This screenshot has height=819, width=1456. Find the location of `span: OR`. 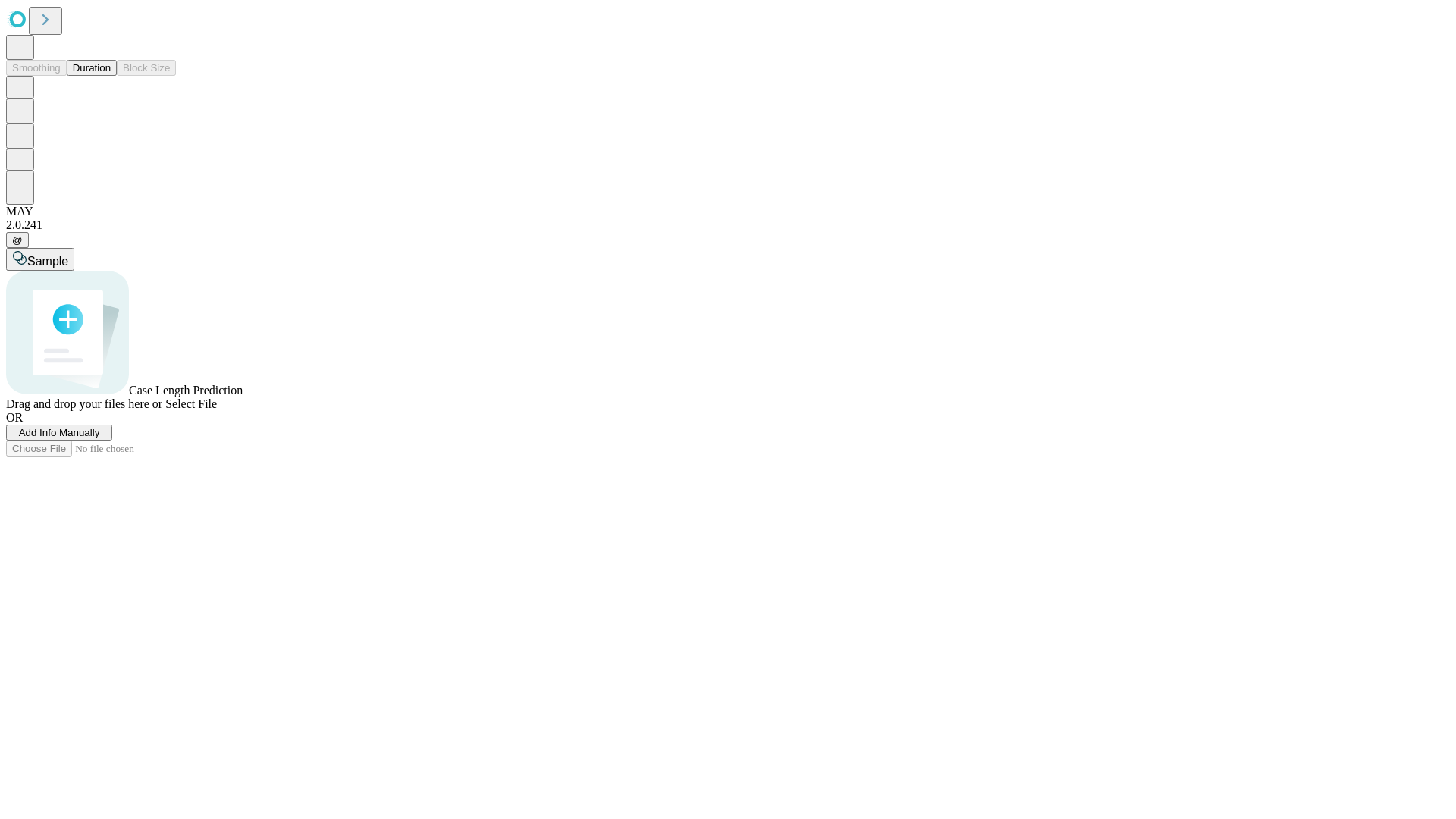

span: OR is located at coordinates (14, 417).